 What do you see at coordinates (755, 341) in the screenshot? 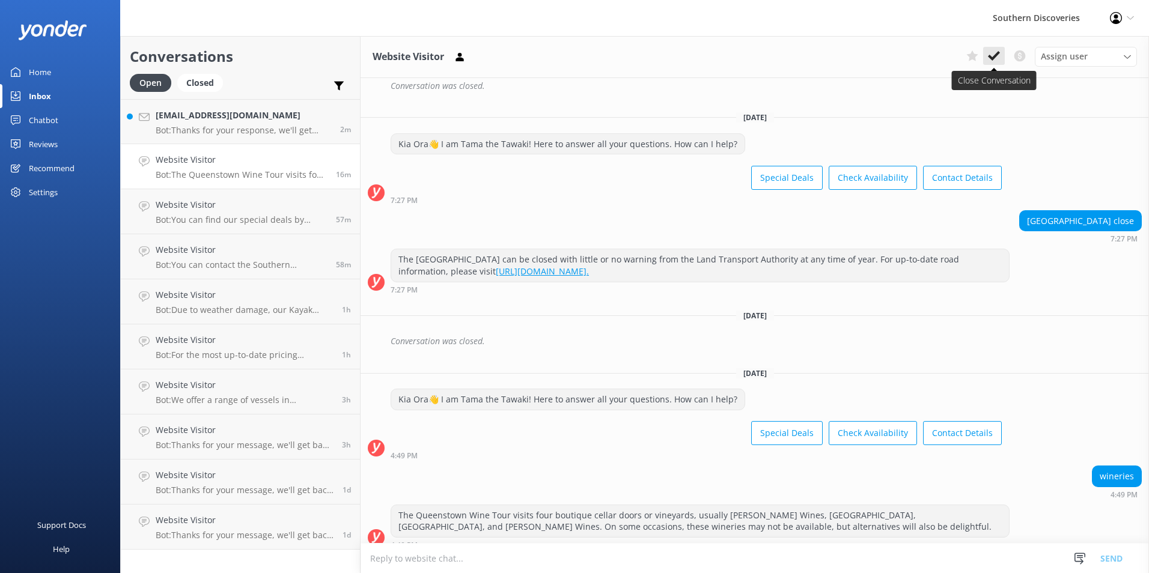
I see `div: 2025-09-22T20:46:40.893` at bounding box center [755, 341].